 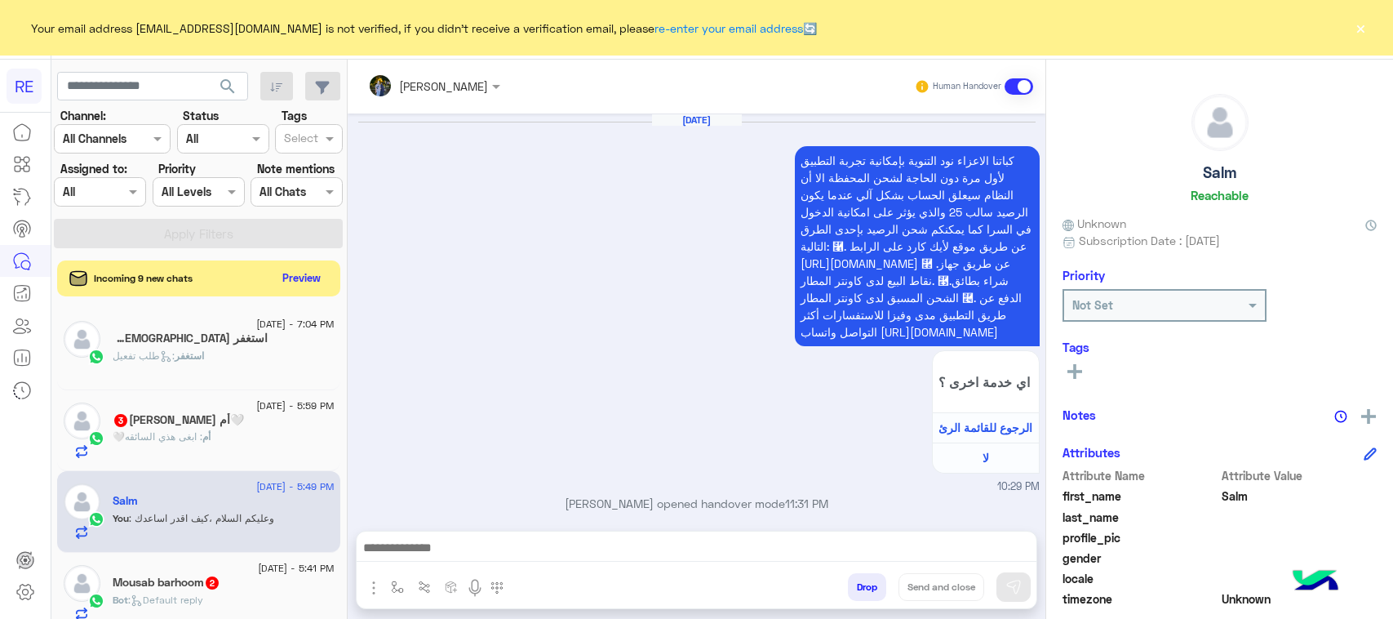 I want to click on button: select flow, so click(x=397, y=586).